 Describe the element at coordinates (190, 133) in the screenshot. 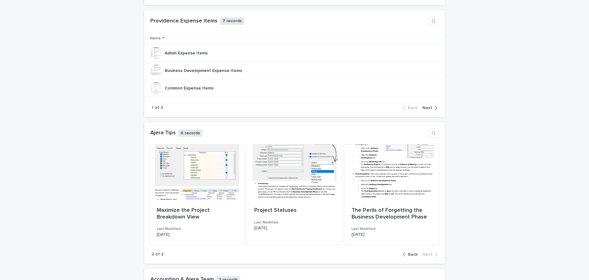

I see `p: 6 records` at that location.